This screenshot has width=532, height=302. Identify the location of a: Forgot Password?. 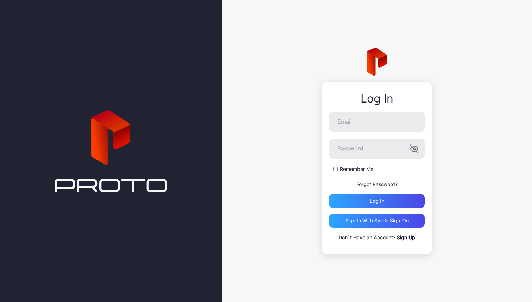
(377, 184).